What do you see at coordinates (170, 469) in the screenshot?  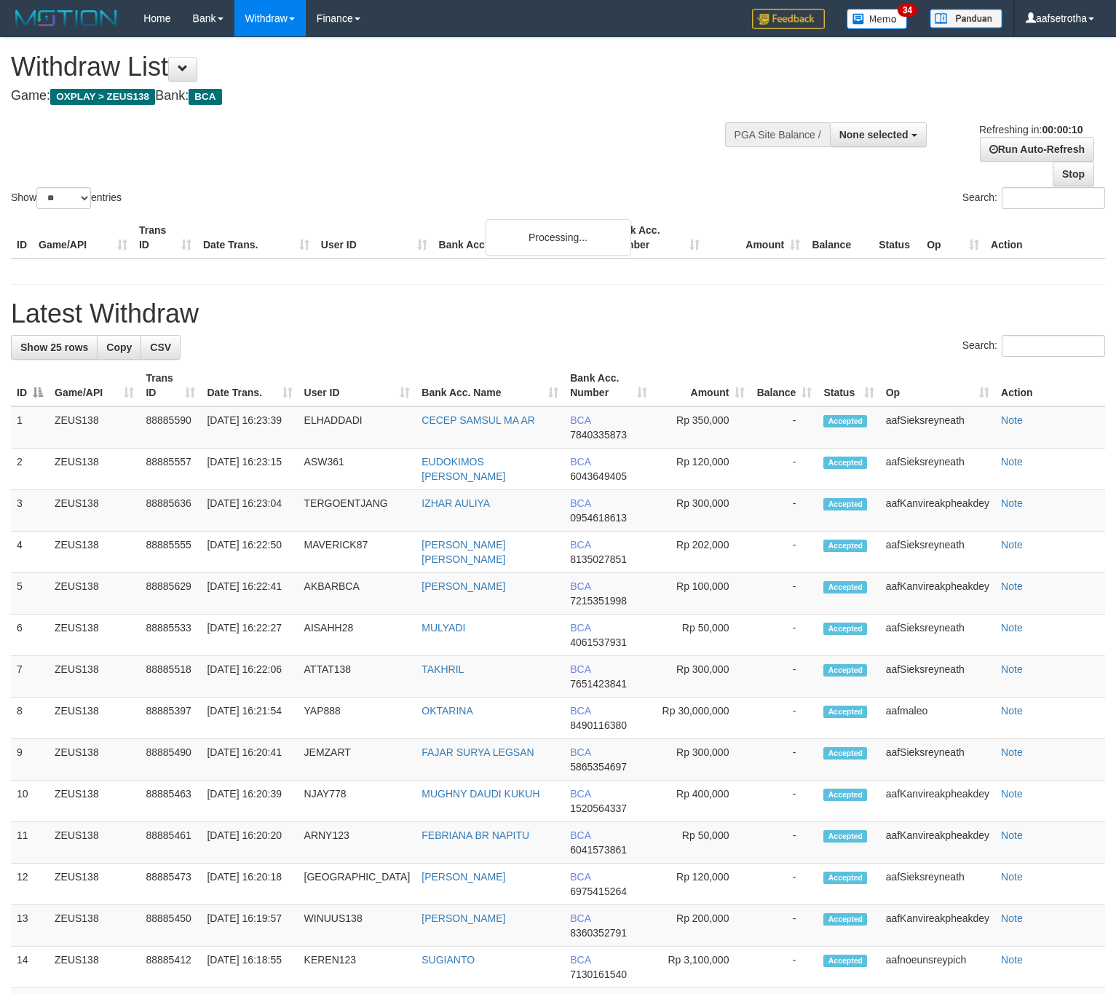 I see `td: 88885557` at bounding box center [170, 469].